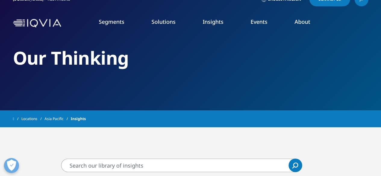 The height and width of the screenshot is (176, 381). I want to click on button: Open Preferences, so click(11, 166).